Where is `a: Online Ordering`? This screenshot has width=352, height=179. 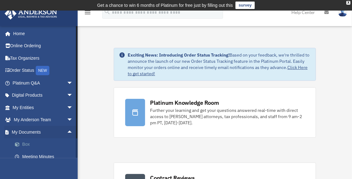
a: Online Ordering is located at coordinates (43, 46).